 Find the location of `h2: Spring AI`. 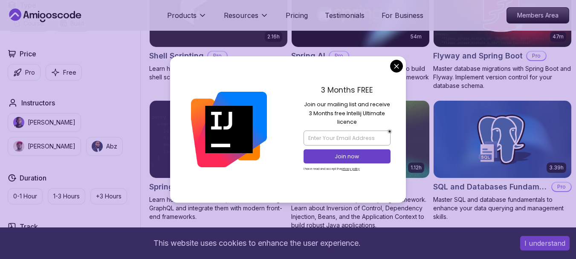

h2: Spring AI is located at coordinates (308, 56).